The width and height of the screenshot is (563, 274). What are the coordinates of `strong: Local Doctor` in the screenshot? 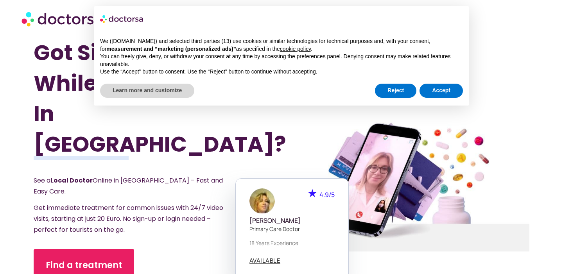 It's located at (72, 180).